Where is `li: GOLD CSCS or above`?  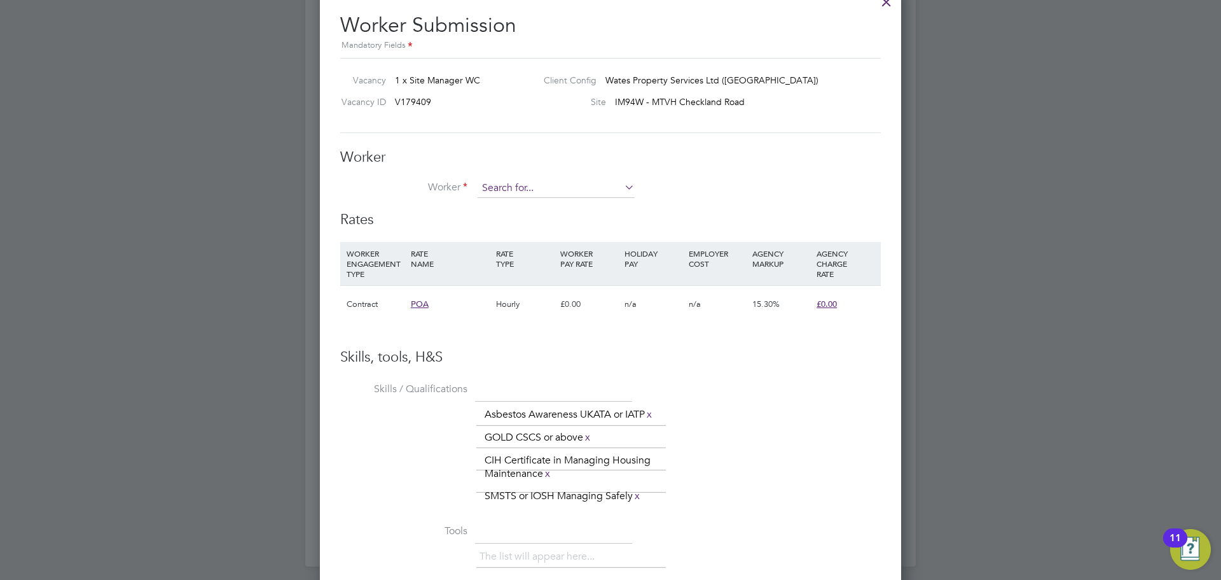
li: GOLD CSCS or above is located at coordinates (538, 437).